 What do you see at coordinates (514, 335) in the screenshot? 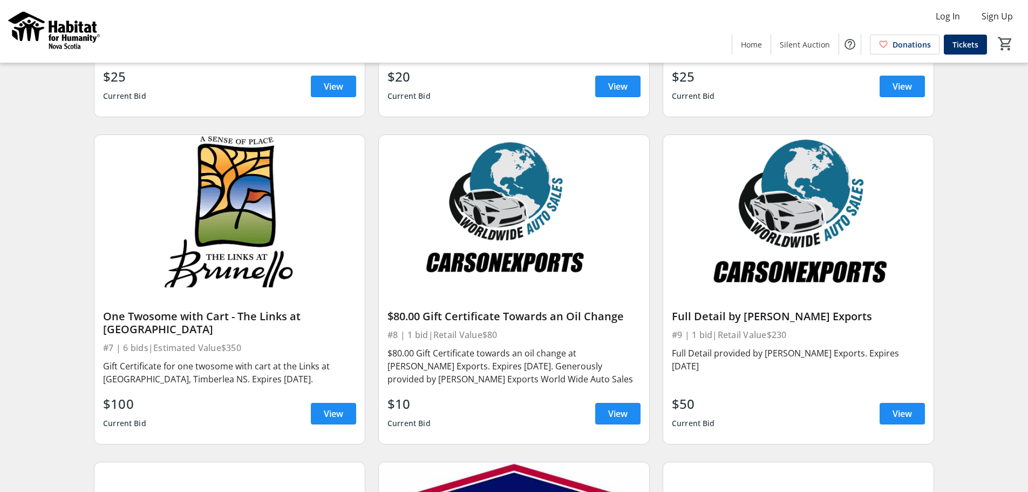
I see `div: #8 | 1 bid | Retail Value $80` at bounding box center [514, 335].